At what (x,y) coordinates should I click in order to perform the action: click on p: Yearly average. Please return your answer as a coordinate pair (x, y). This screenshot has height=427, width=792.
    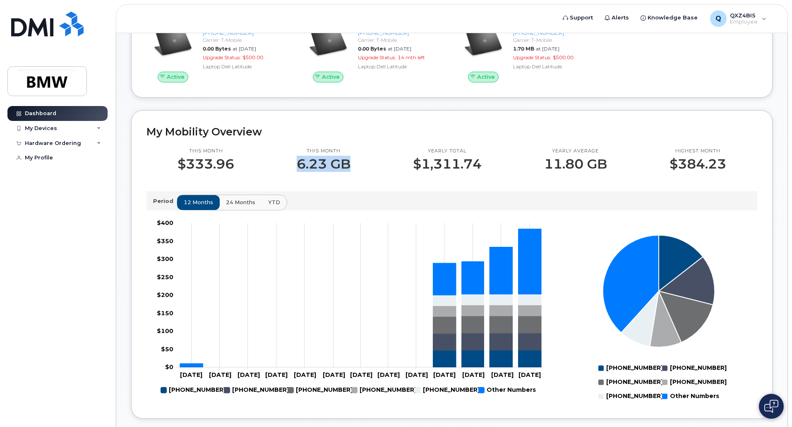
    Looking at the image, I should click on (576, 151).